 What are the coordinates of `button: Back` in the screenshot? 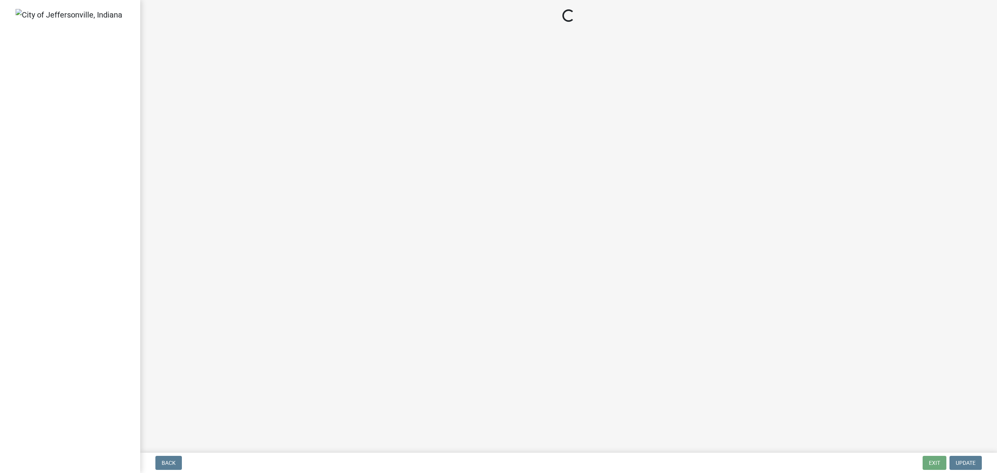 It's located at (169, 463).